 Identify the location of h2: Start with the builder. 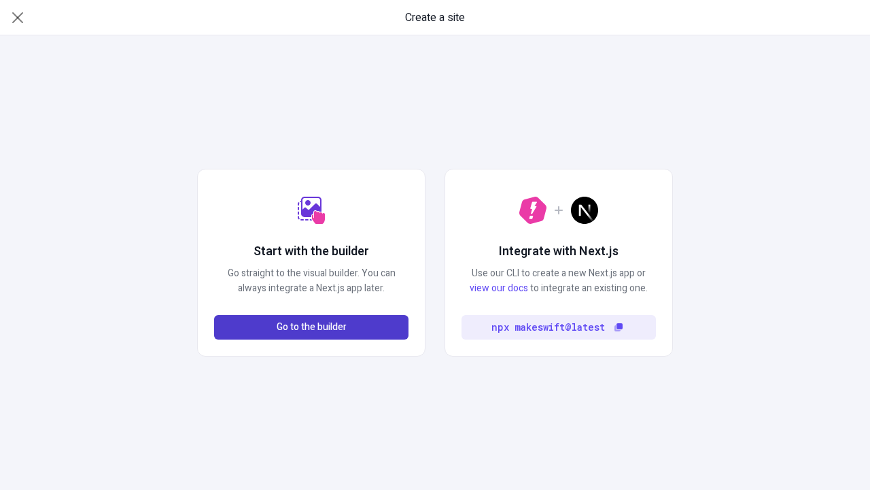
(311, 252).